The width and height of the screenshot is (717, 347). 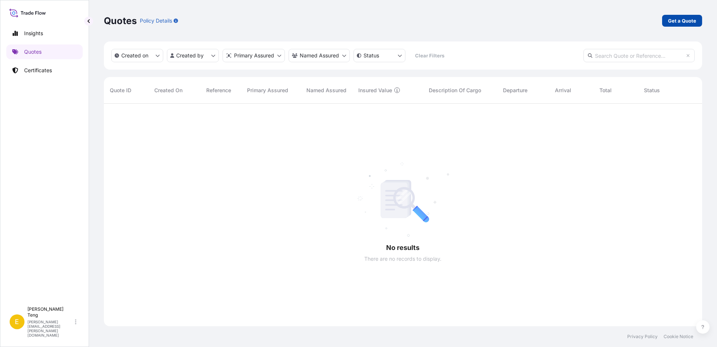 I want to click on p: Get a Quote, so click(x=682, y=21).